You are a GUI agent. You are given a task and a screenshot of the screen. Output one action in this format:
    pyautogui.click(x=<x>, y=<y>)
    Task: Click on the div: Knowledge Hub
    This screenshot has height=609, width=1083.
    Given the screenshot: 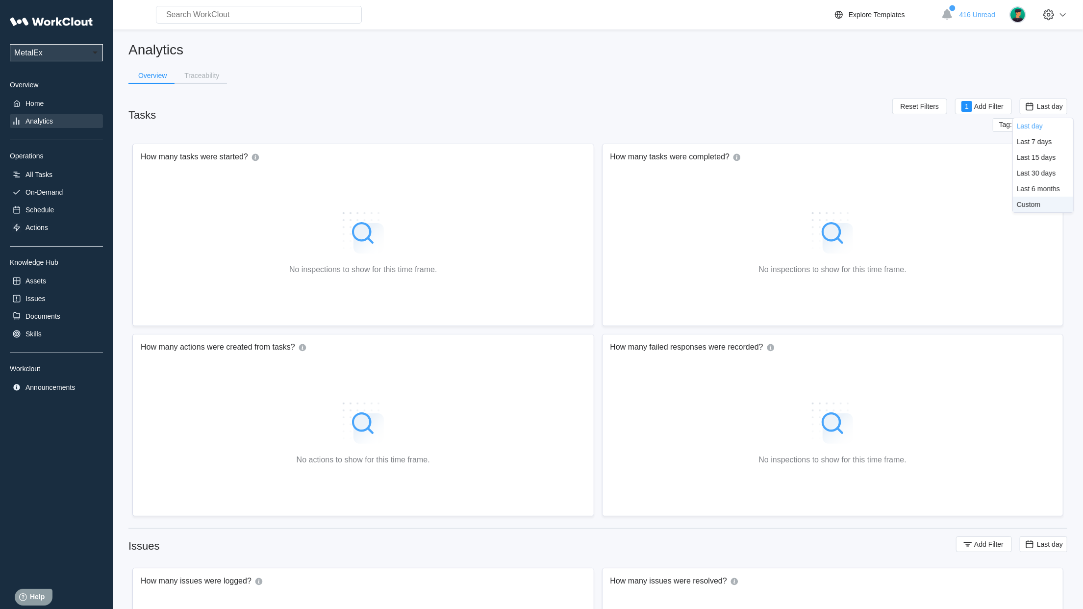 What is the action you would take?
    pyautogui.click(x=56, y=262)
    